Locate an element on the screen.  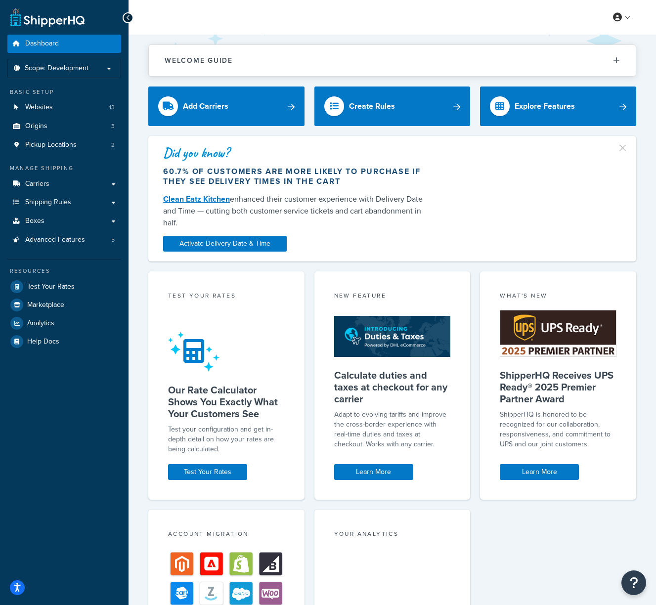
p: Adapt to evolving tariffs and improve the cross-border experience with real-time duties and taxes... is located at coordinates (393, 430).